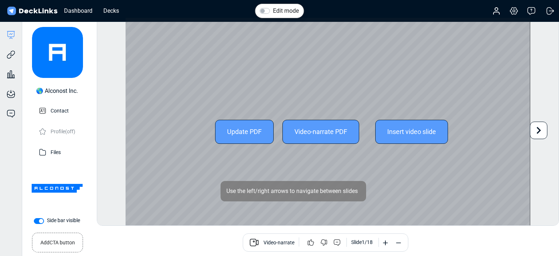  What do you see at coordinates (78, 11) in the screenshot?
I see `div: Dashboard` at bounding box center [78, 11].